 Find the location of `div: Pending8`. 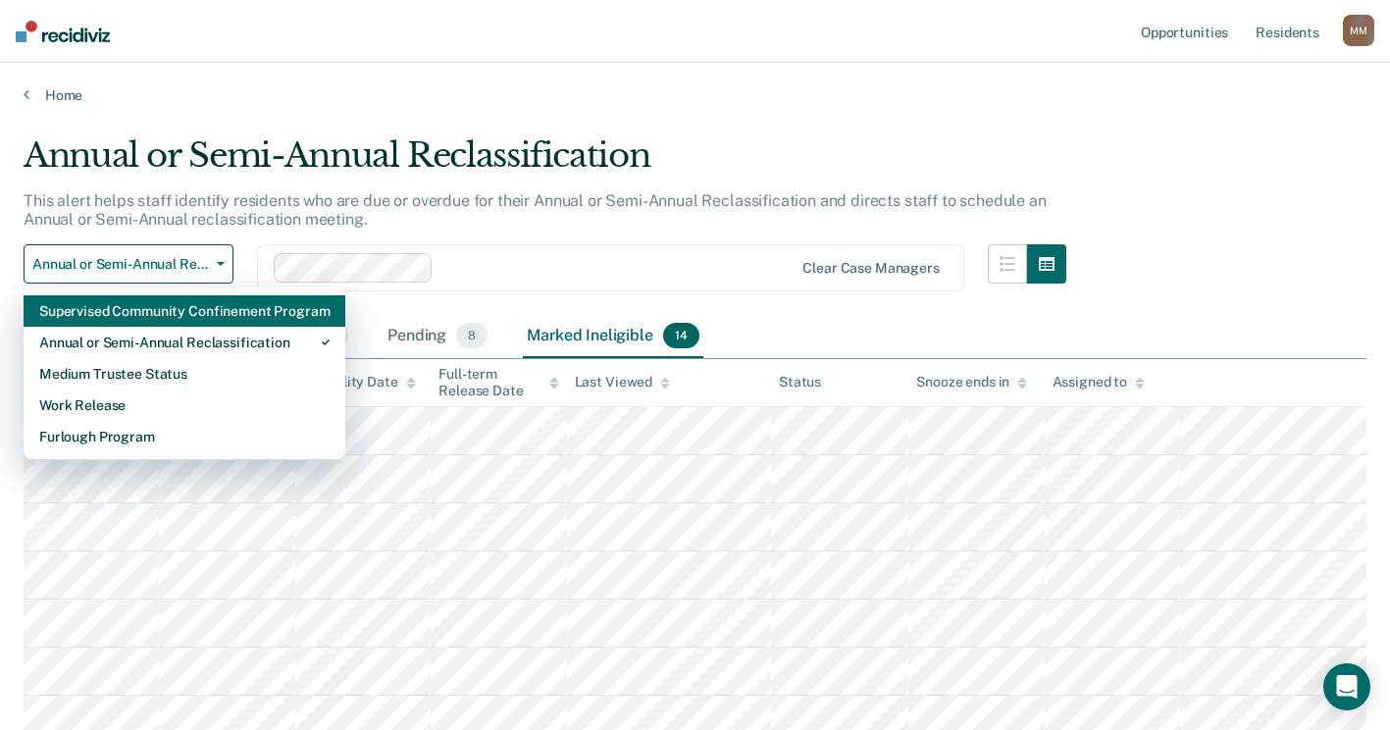

div: Pending8 is located at coordinates (438, 337).